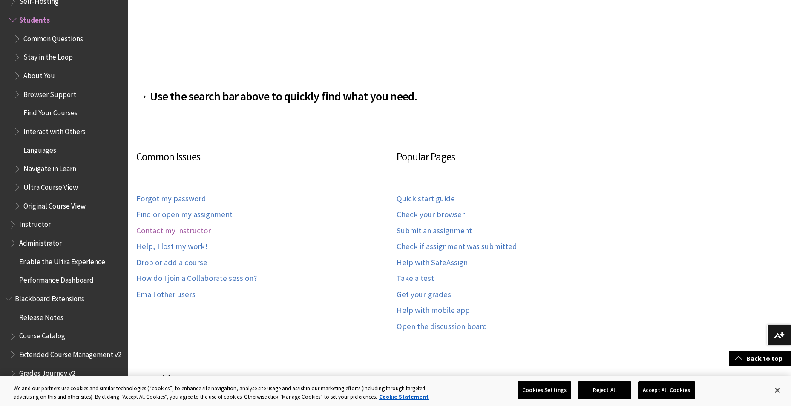 This screenshot has width=791, height=406. Describe the element at coordinates (431, 215) in the screenshot. I see `a: Check your browser` at that location.